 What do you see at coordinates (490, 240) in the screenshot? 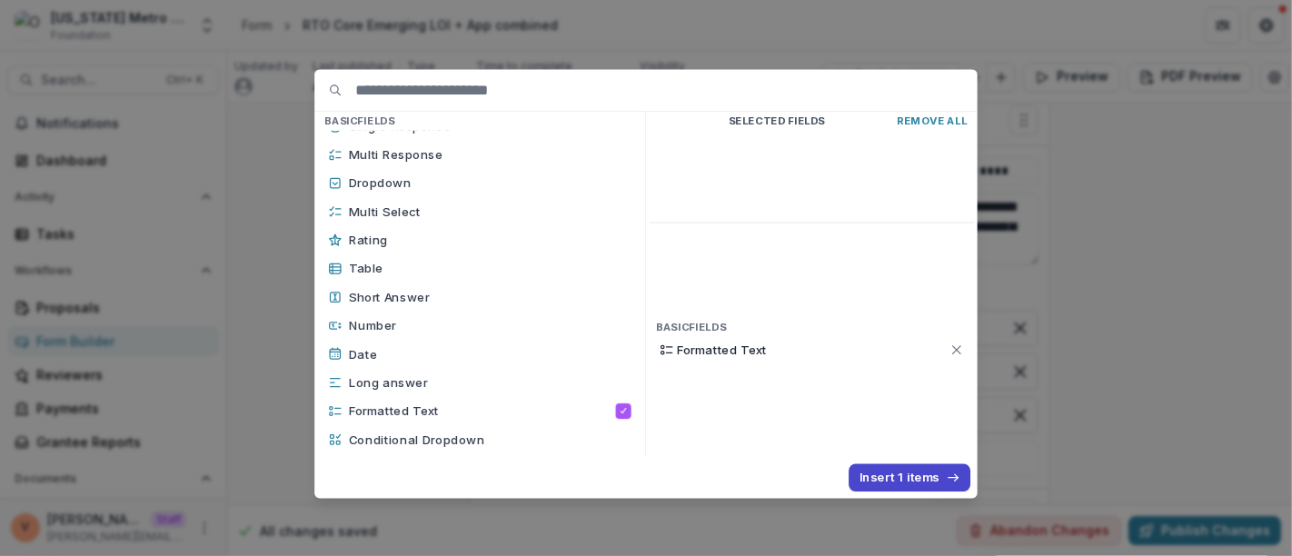
I see `p: Rating` at bounding box center [490, 240].